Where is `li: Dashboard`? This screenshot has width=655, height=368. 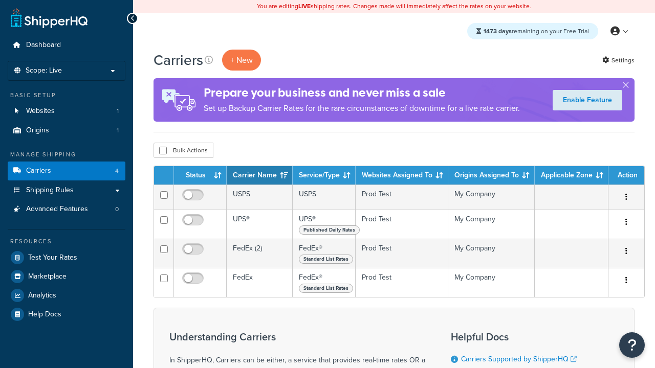
li: Dashboard is located at coordinates (67, 45).